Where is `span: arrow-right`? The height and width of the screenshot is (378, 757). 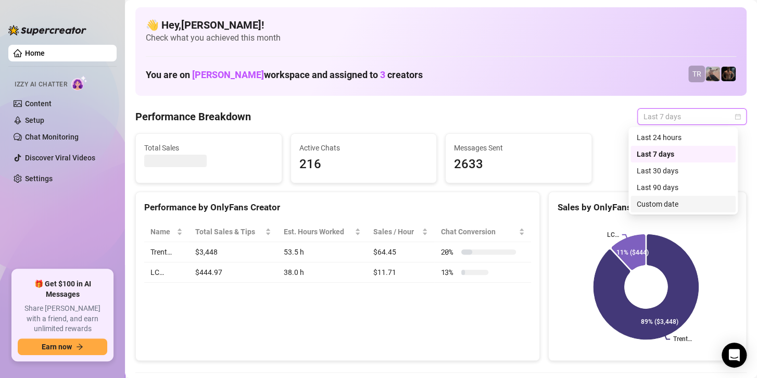
span: arrow-right is located at coordinates (80, 347).